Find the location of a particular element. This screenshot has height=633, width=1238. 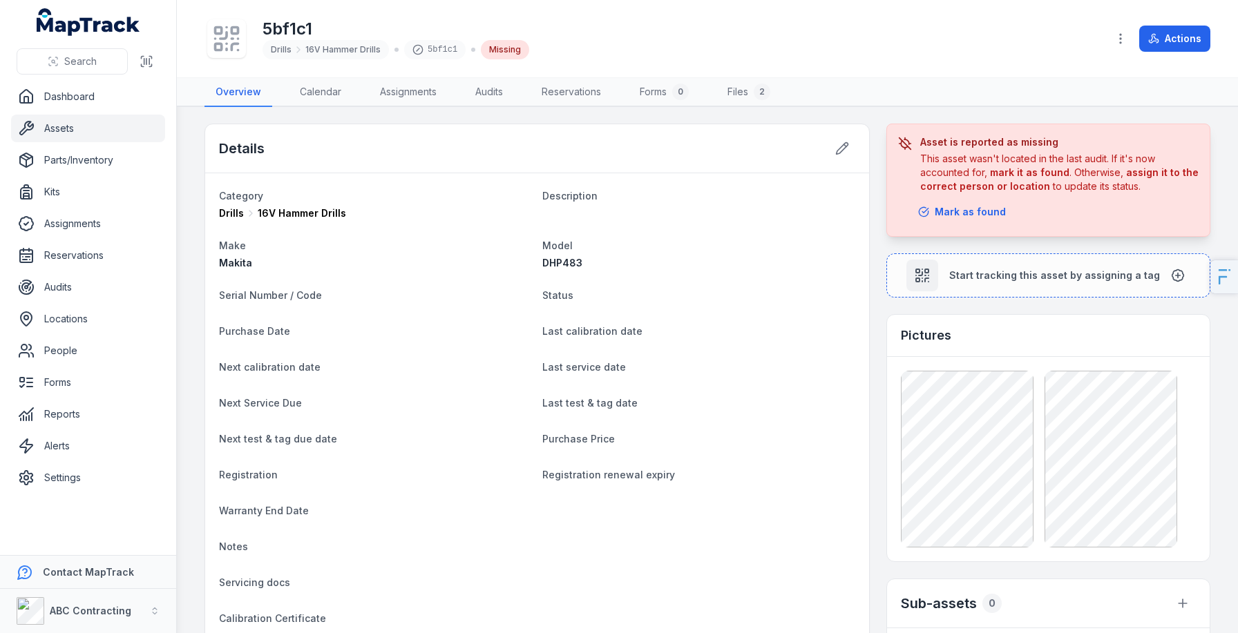

span: Next Service Due is located at coordinates (260, 403).